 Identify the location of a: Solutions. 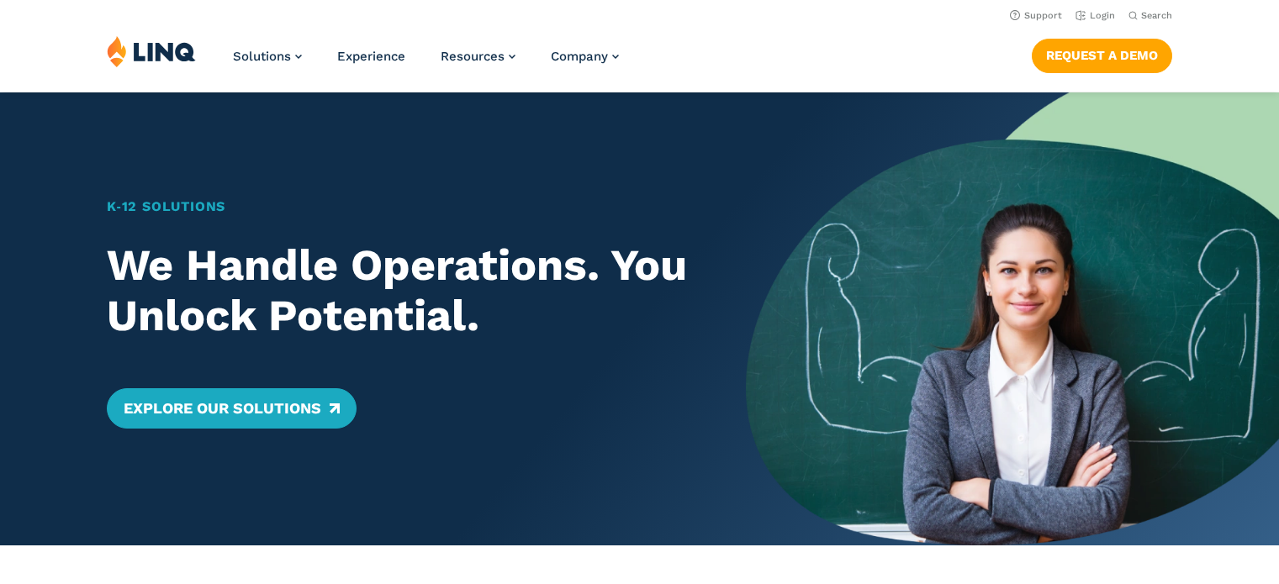
(267, 56).